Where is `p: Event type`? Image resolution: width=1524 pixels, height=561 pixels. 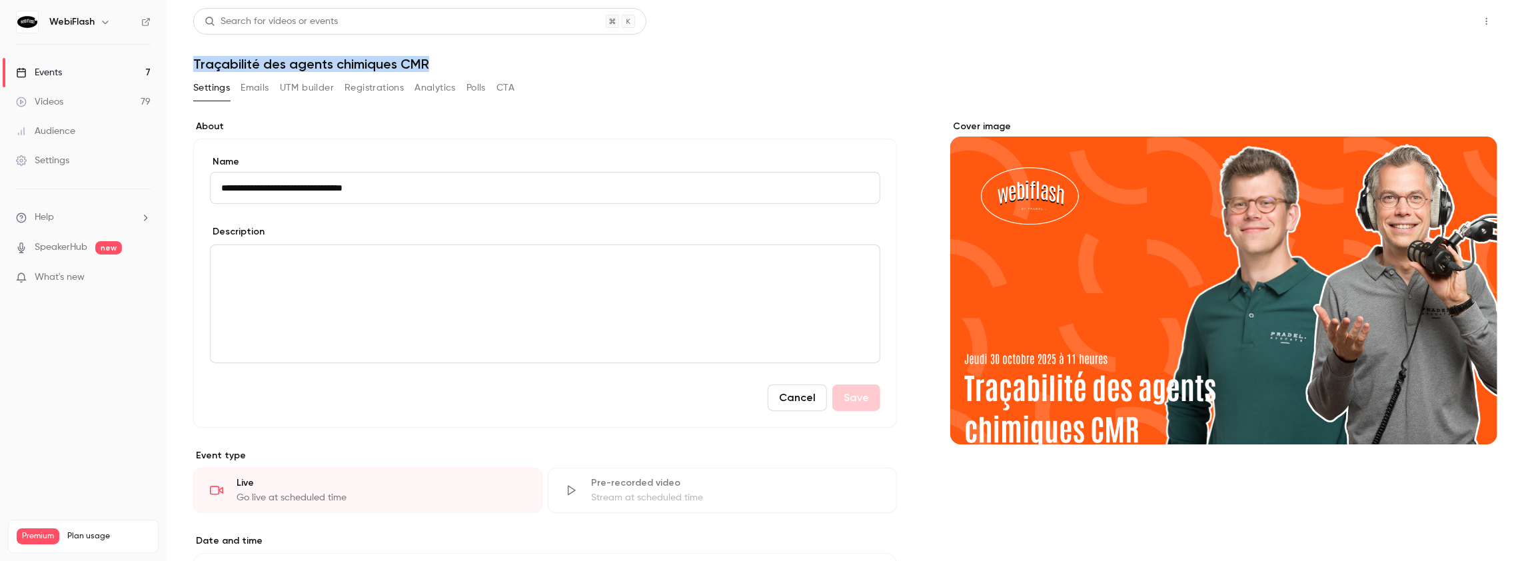
p: Event type is located at coordinates (545, 456).